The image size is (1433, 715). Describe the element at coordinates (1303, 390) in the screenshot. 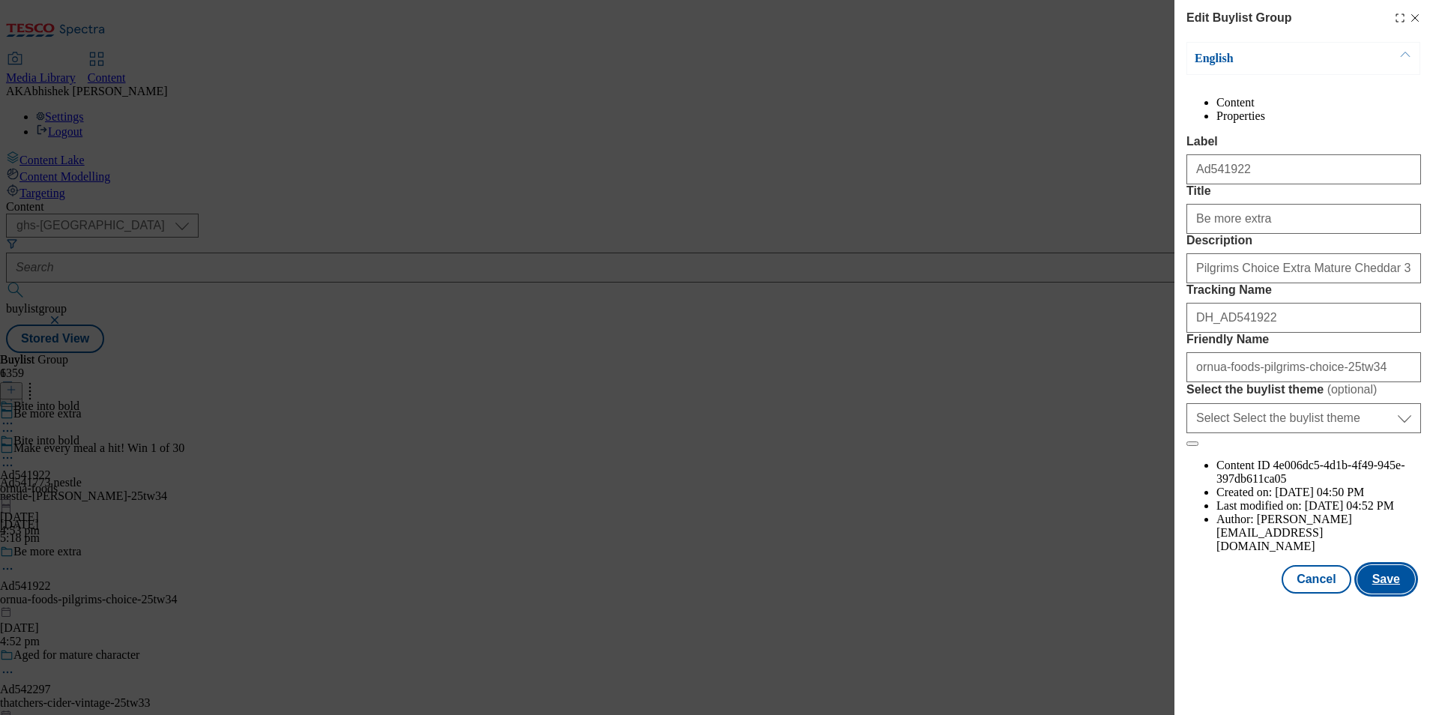

I see `label: Select the buylist theme` at that location.